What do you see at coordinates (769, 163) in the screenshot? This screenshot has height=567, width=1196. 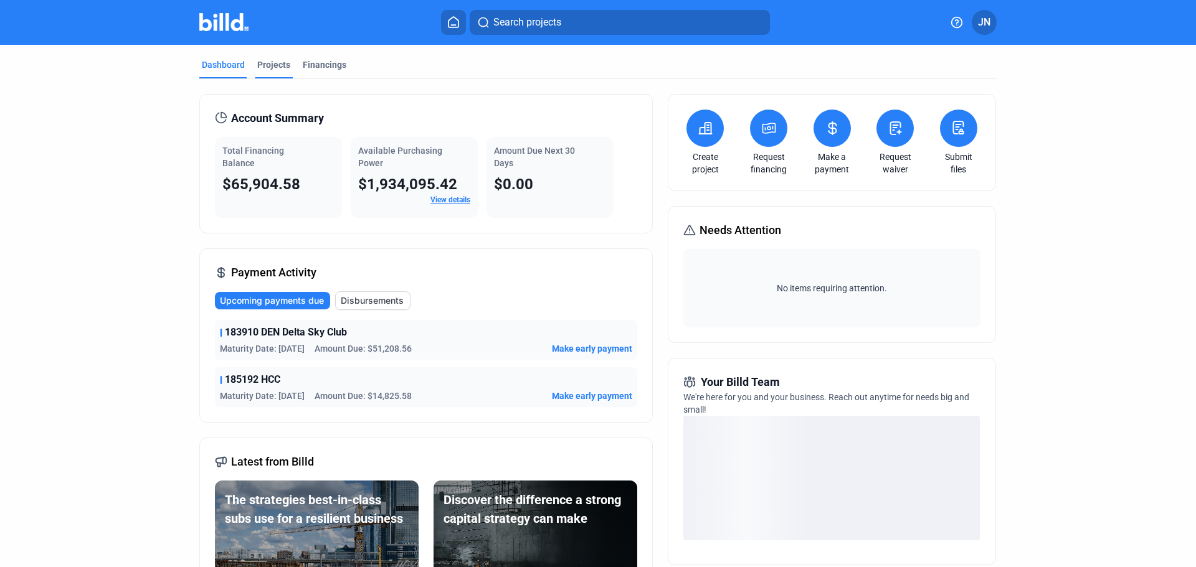 I see `a: Request financing` at bounding box center [769, 163].